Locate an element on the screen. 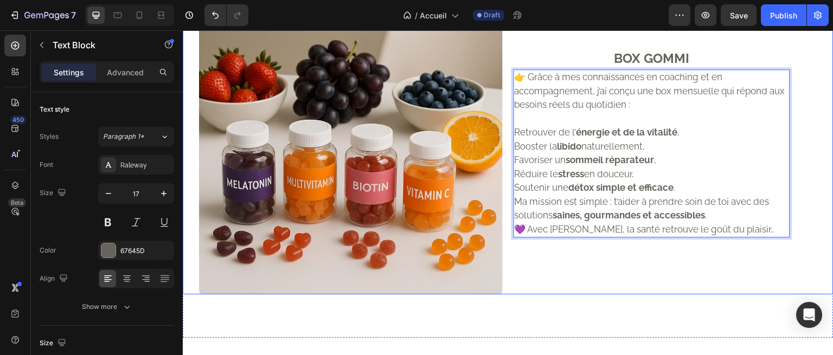 The width and height of the screenshot is (833, 355). span: Accueil is located at coordinates (433, 15).